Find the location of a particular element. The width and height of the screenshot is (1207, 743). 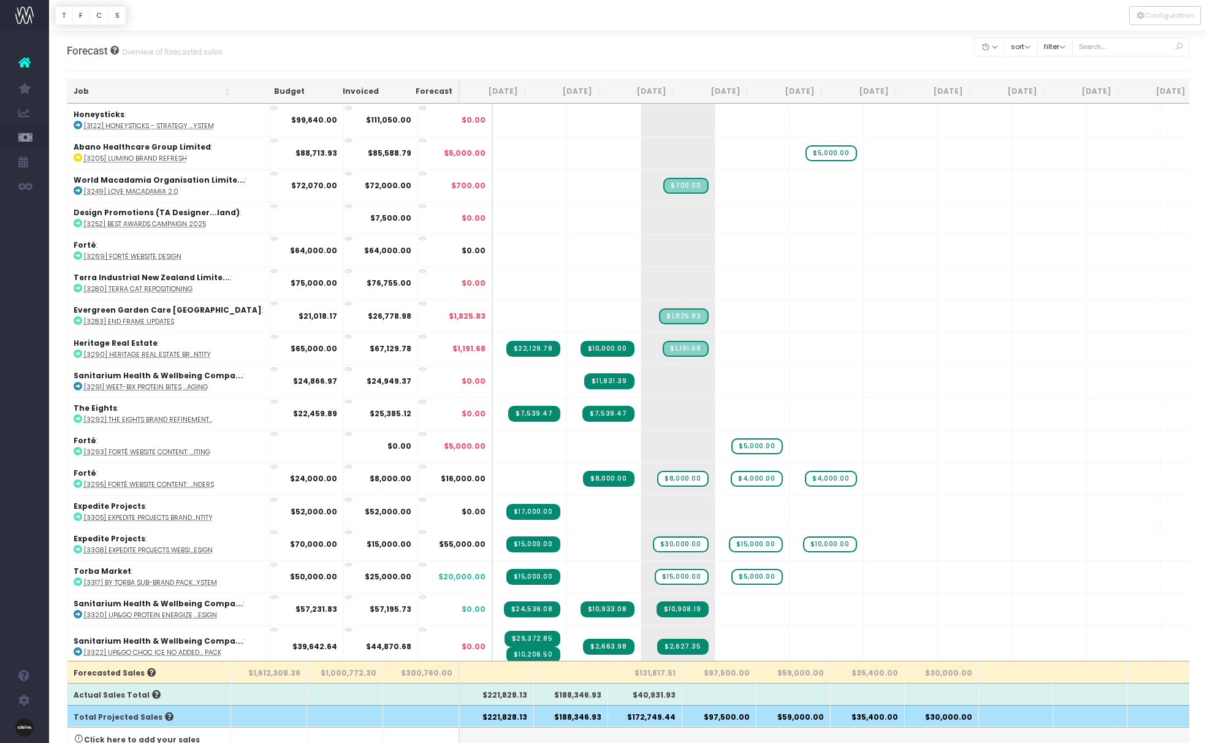

strong: $111,050.00 is located at coordinates (389, 120).